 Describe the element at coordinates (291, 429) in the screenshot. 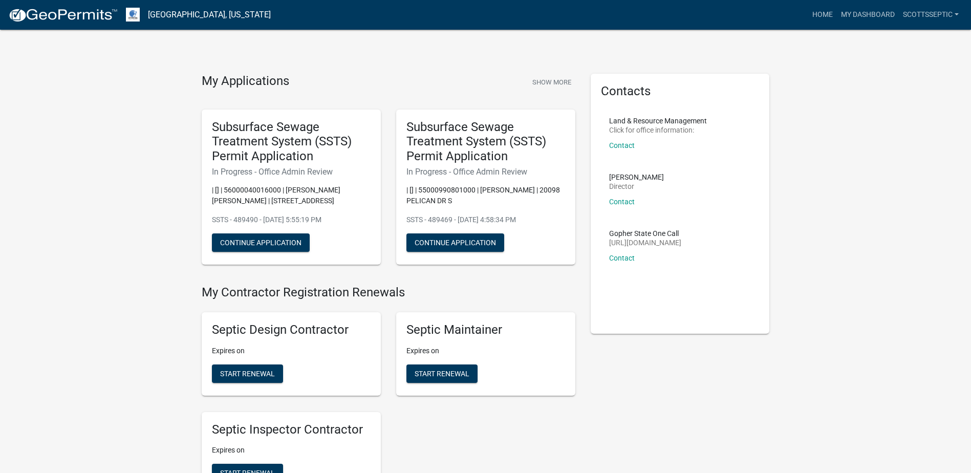

I see `h5: Septic Inspector Contractor` at that location.